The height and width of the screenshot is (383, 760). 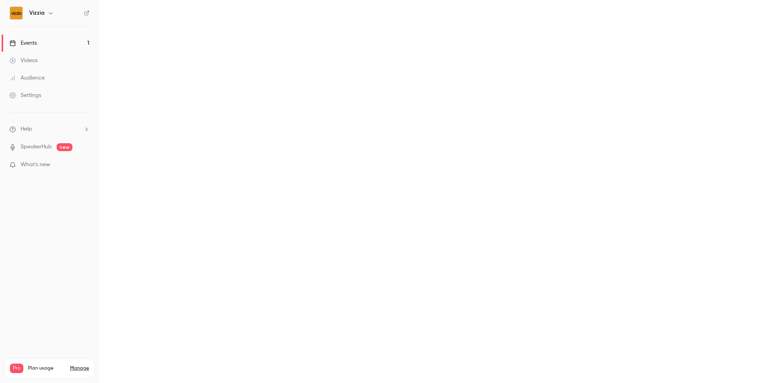 What do you see at coordinates (80, 368) in the screenshot?
I see `a: Manage` at bounding box center [80, 368].